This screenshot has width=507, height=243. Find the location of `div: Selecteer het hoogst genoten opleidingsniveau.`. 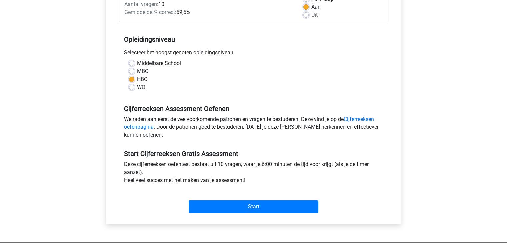

div: Selecteer het hoogst genoten opleidingsniveau. is located at coordinates (254, 54).